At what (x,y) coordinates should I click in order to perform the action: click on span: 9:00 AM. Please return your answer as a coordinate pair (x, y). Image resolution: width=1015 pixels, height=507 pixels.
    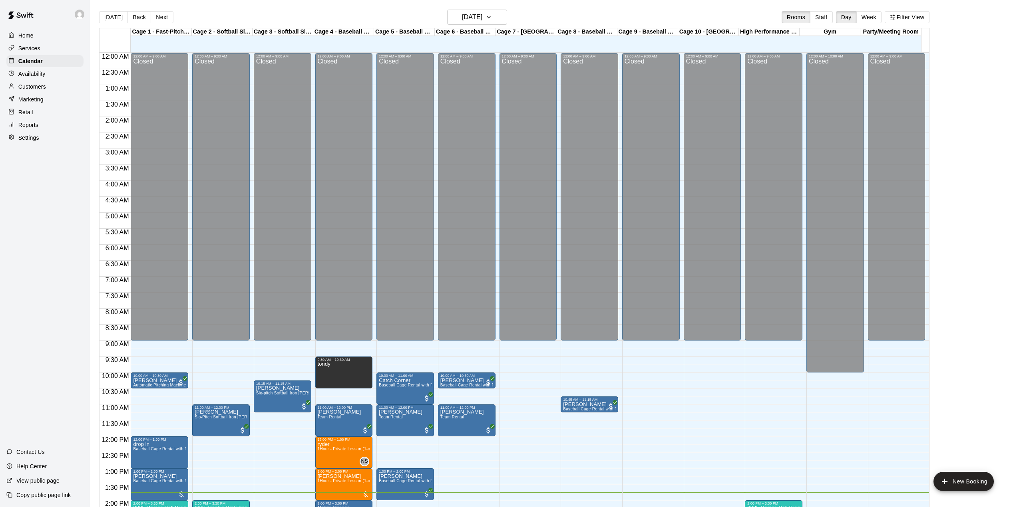
    Looking at the image, I should click on (117, 344).